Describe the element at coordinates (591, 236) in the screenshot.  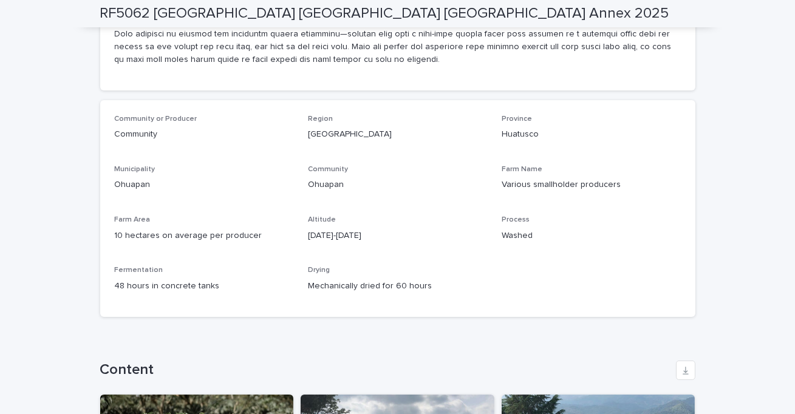
I see `p: Washed` at that location.